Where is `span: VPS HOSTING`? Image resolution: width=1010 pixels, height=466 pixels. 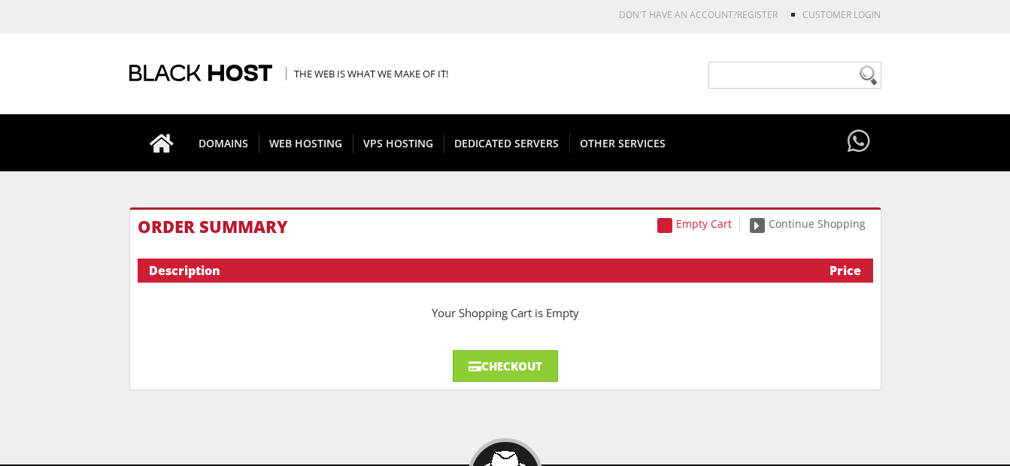
span: VPS HOSTING is located at coordinates (398, 143).